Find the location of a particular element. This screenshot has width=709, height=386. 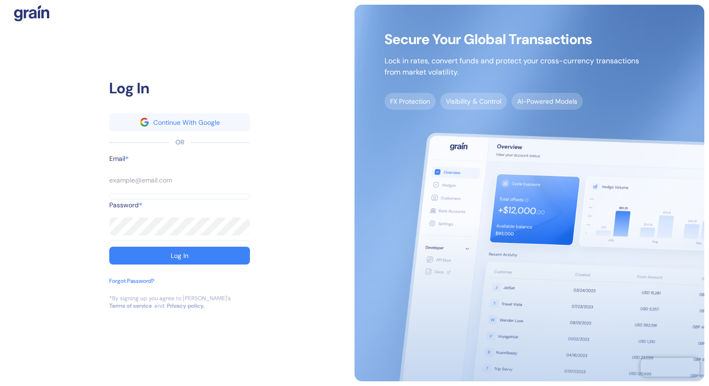

div: Continue With Google is located at coordinates (187, 122).